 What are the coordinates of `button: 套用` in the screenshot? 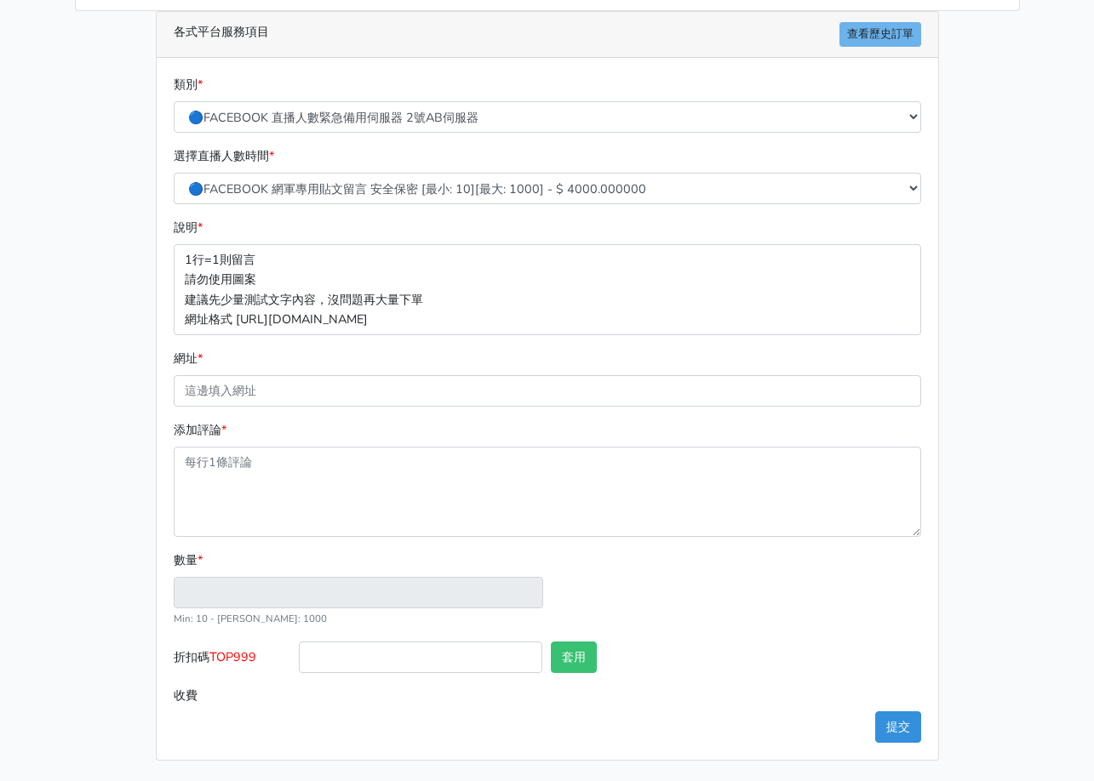 It's located at (574, 657).